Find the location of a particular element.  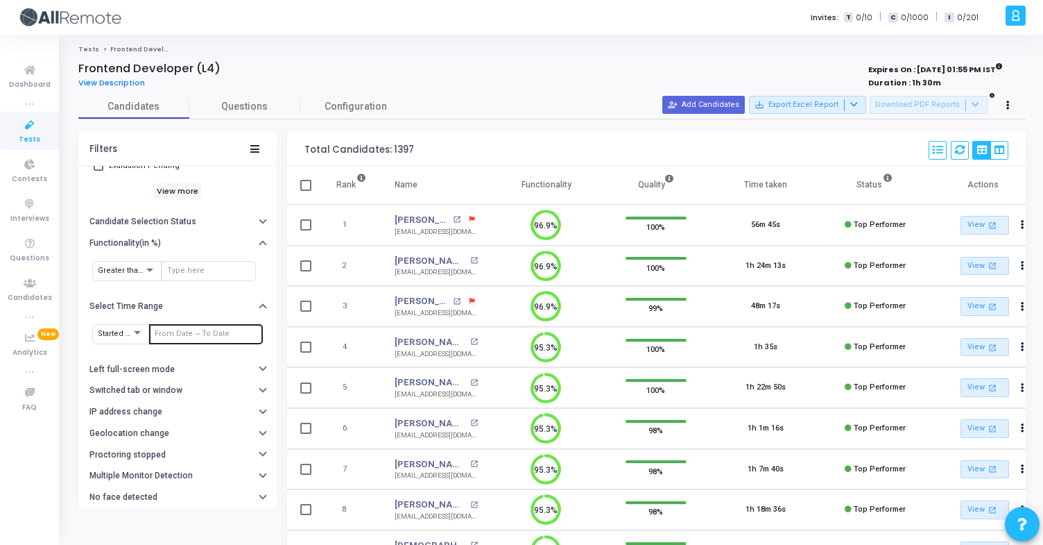

div: 1h 18m 36s is located at coordinates (766, 509).